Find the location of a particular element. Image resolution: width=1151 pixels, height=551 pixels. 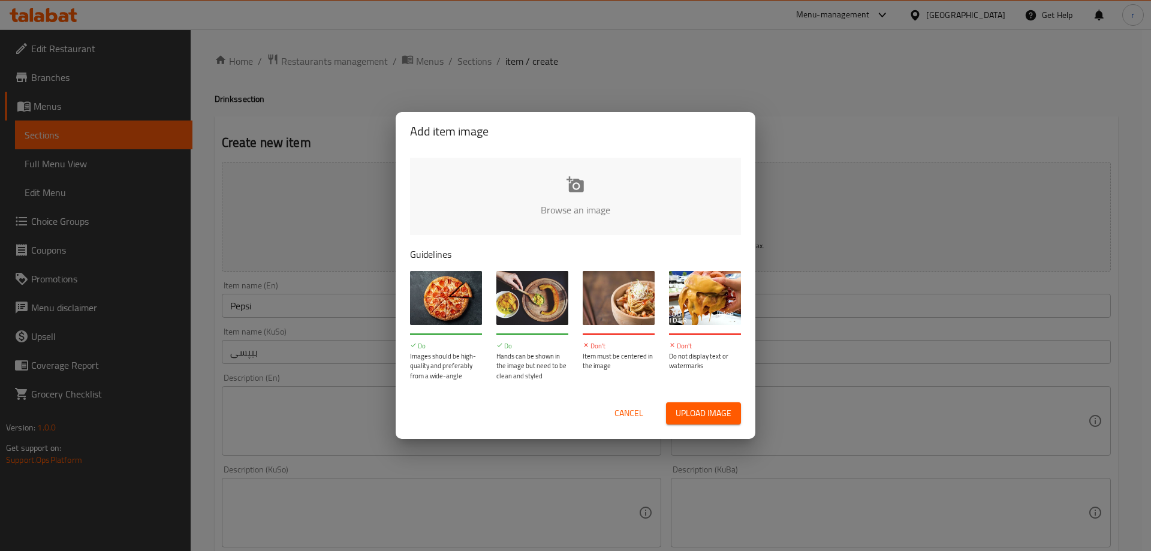

img: guide-img-2@3x.jpg is located at coordinates (532, 298).